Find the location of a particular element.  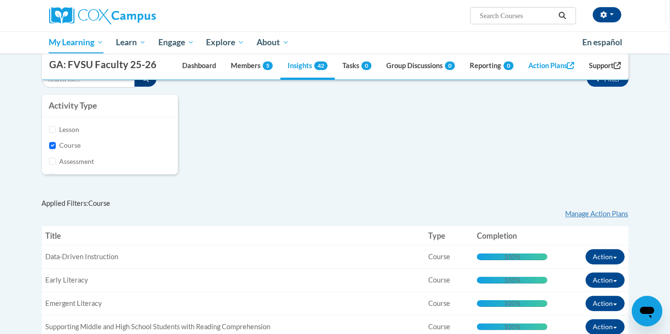

th: Title is located at coordinates (233, 236).